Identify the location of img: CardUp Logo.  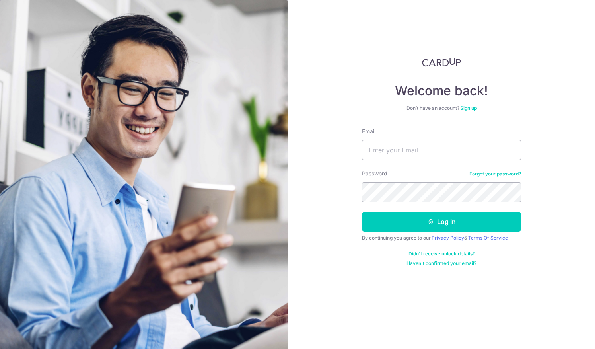
(441, 62).